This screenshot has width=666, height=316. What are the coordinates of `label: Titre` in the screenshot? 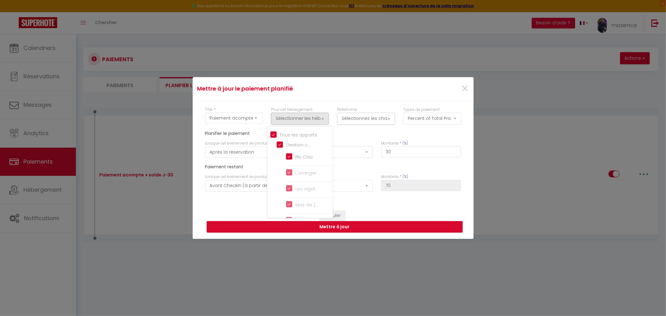 It's located at (209, 110).